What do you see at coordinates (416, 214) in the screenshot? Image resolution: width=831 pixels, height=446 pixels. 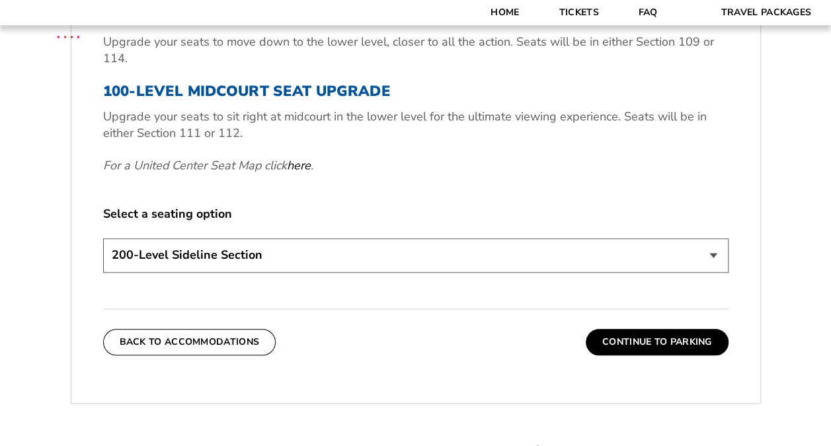 I see `label: Select a seating option` at bounding box center [416, 214].